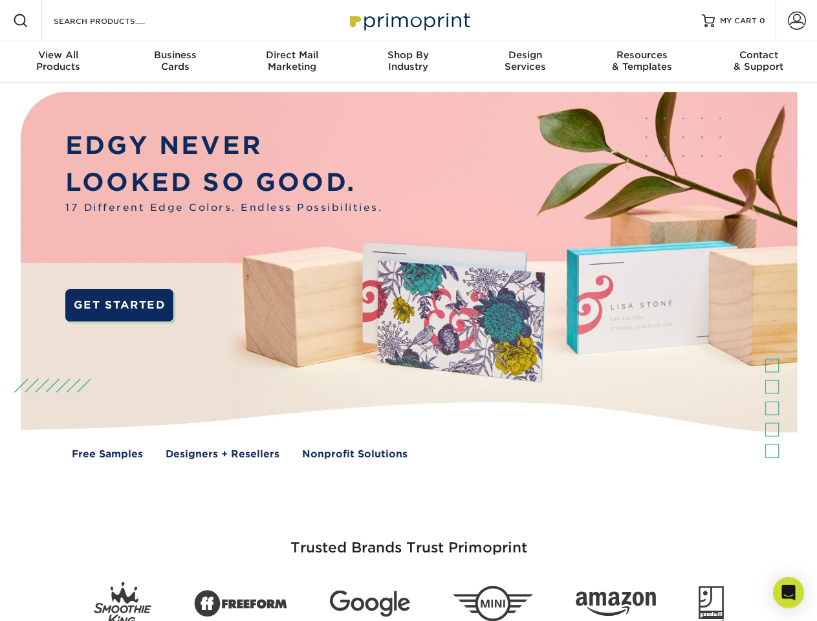 The height and width of the screenshot is (621, 817). I want to click on div: & Support, so click(758, 61).